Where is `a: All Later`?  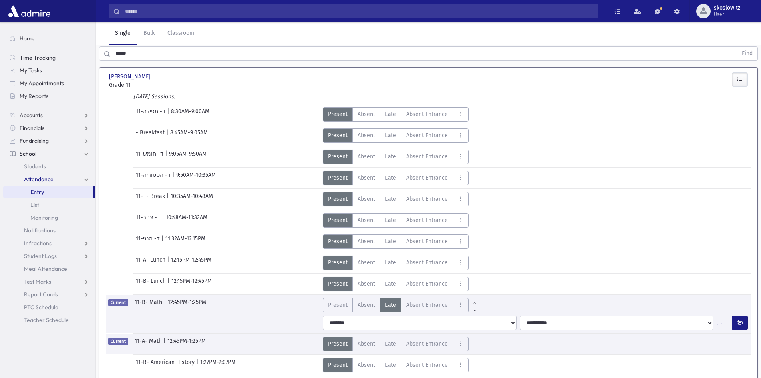 a: All Later is located at coordinates (475, 307).